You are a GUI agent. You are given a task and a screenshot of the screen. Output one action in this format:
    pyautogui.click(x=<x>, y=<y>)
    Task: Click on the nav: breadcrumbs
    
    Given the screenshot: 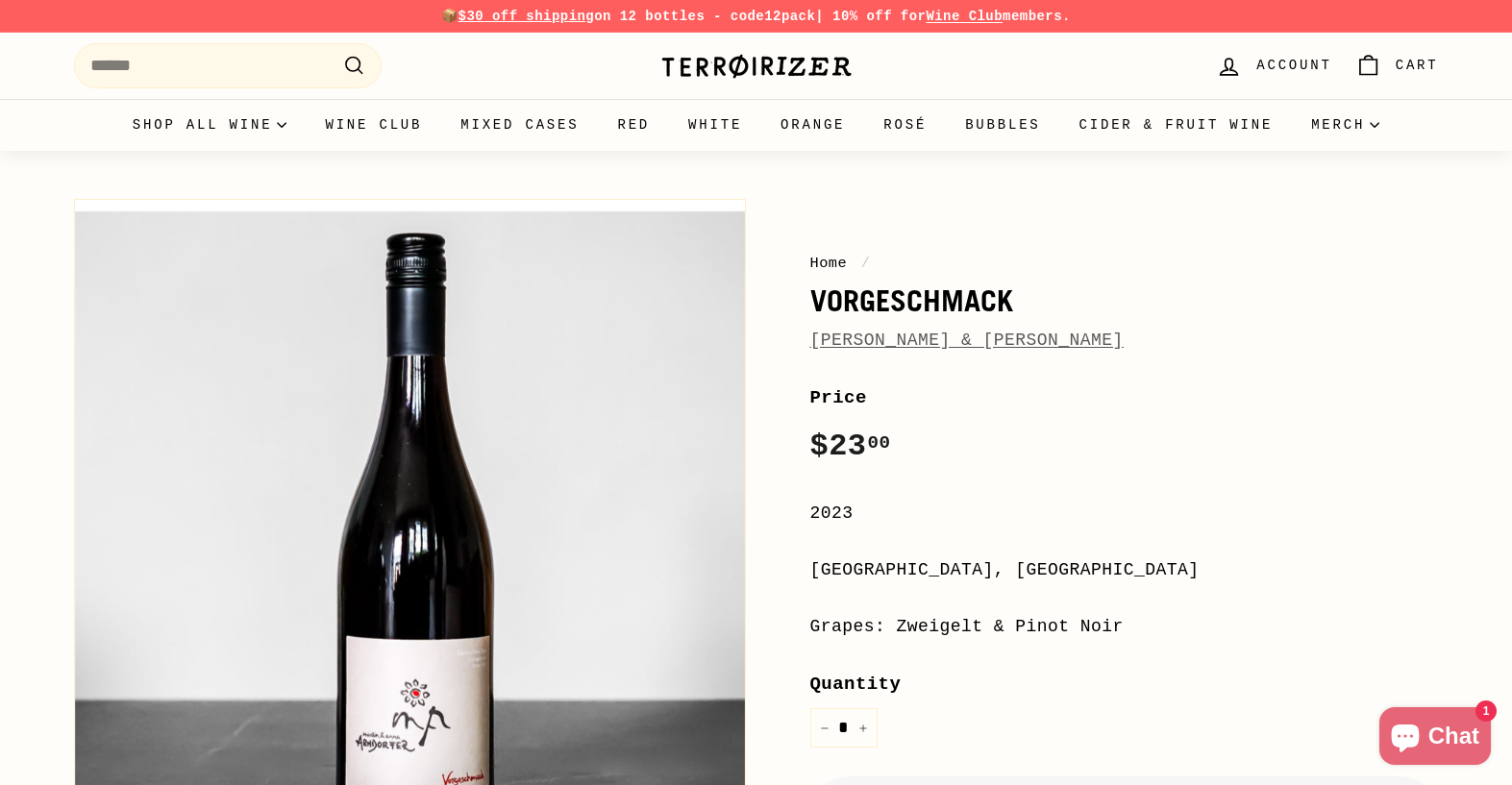 What is the action you would take?
    pyautogui.click(x=1125, y=263)
    